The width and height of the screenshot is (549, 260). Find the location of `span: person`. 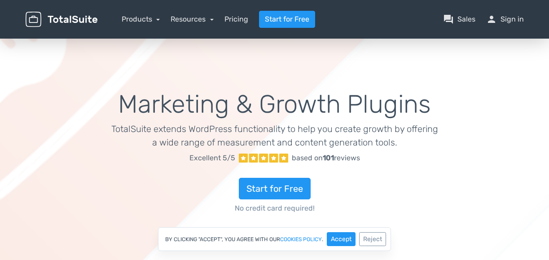

span: person is located at coordinates (491, 19).